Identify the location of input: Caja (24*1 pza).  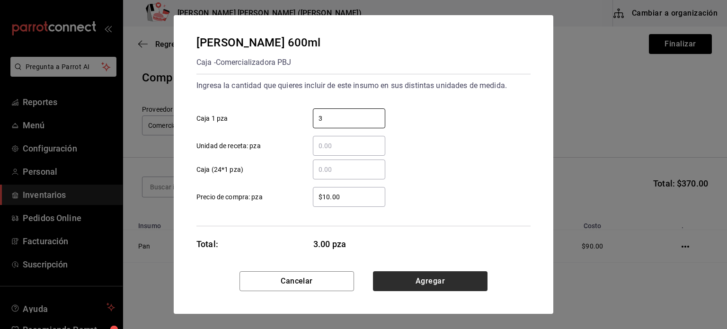
(349, 169).